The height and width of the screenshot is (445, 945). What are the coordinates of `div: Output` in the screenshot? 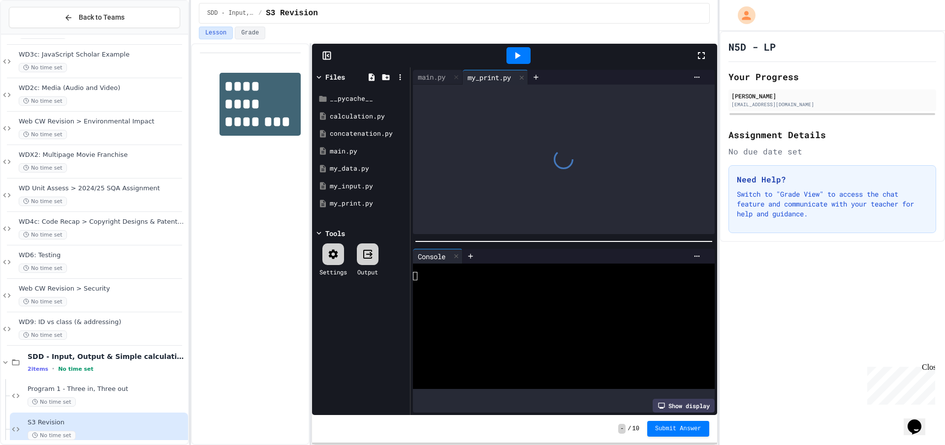 It's located at (368, 272).